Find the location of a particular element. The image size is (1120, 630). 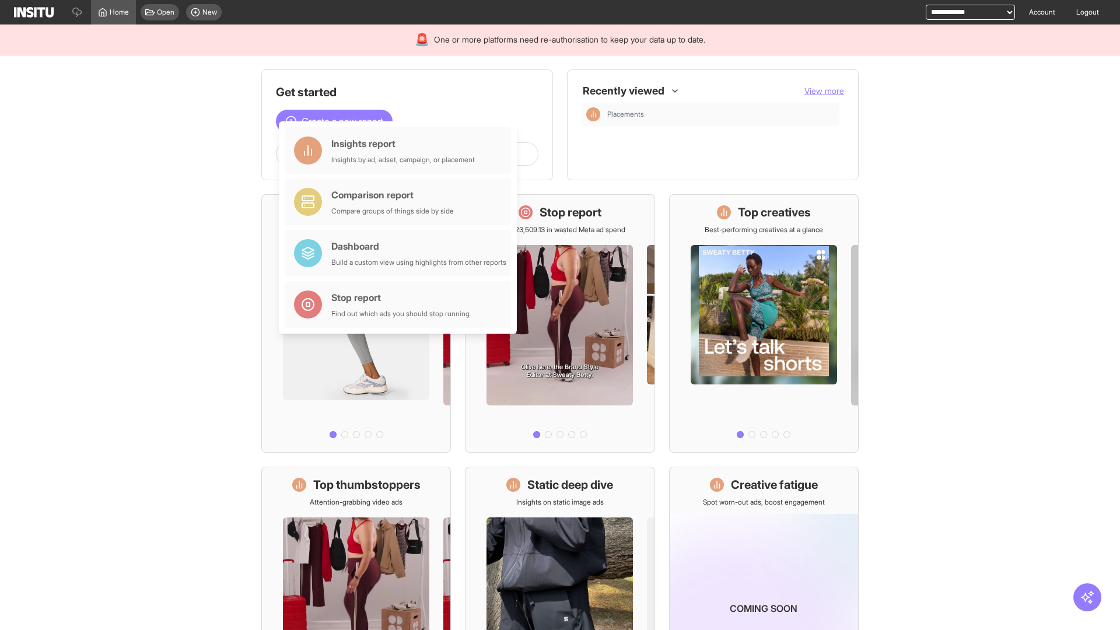

div: Stop report is located at coordinates (400, 297).